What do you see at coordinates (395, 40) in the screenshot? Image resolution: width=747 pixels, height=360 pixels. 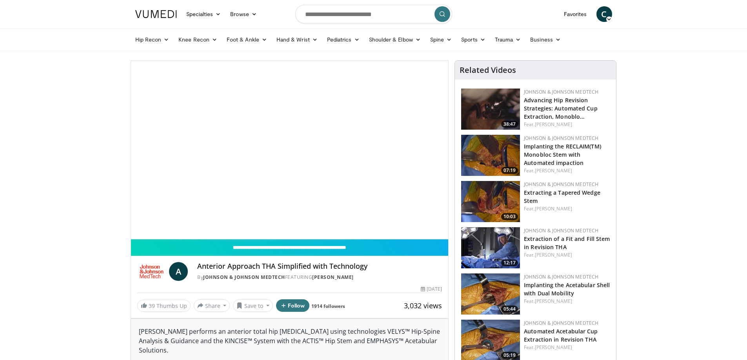 I see `a: Shoulder & Elbow` at bounding box center [395, 40].